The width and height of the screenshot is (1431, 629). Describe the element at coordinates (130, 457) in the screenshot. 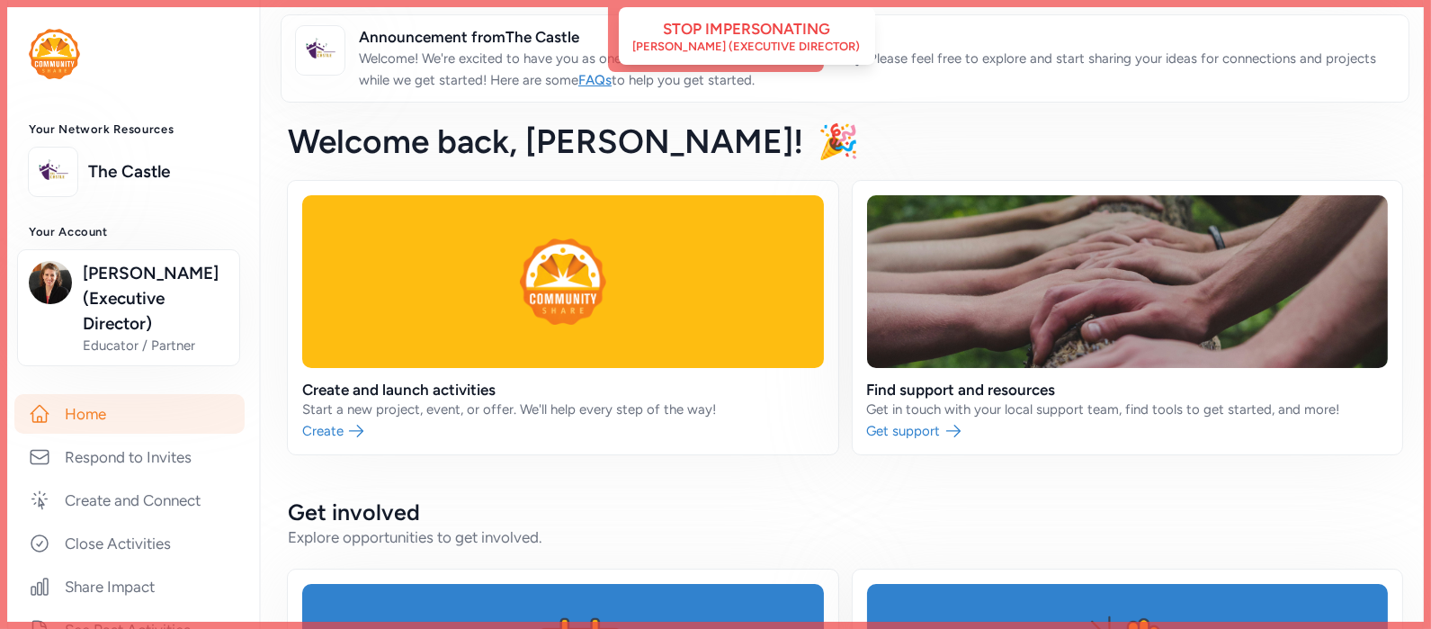

I see `a: Respond to Invites` at that location.